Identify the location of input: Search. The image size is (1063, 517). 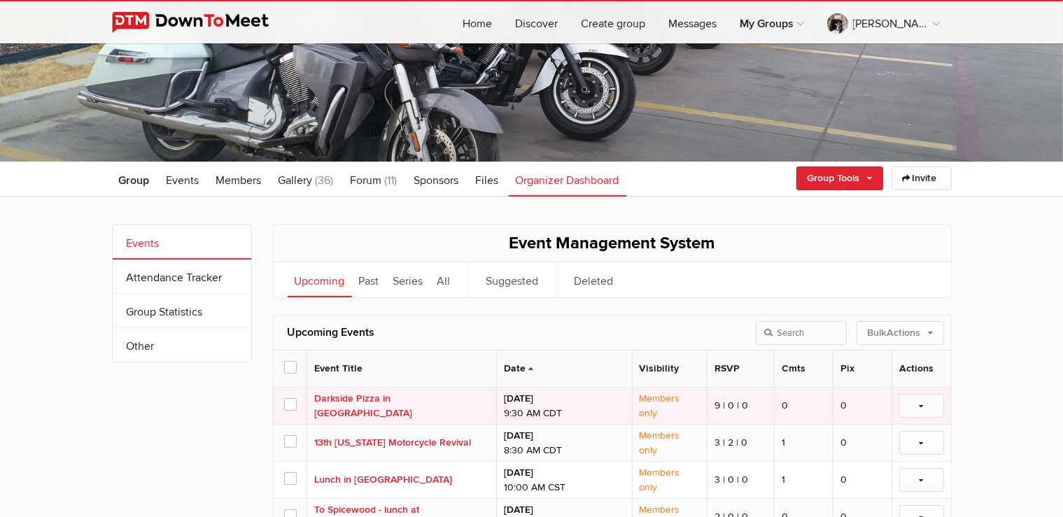
(801, 333).